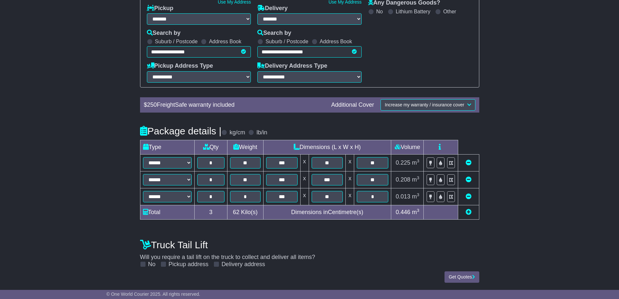 The height and width of the screenshot is (299, 619). I want to click on h4: Truck Tail Lift, so click(310, 244).